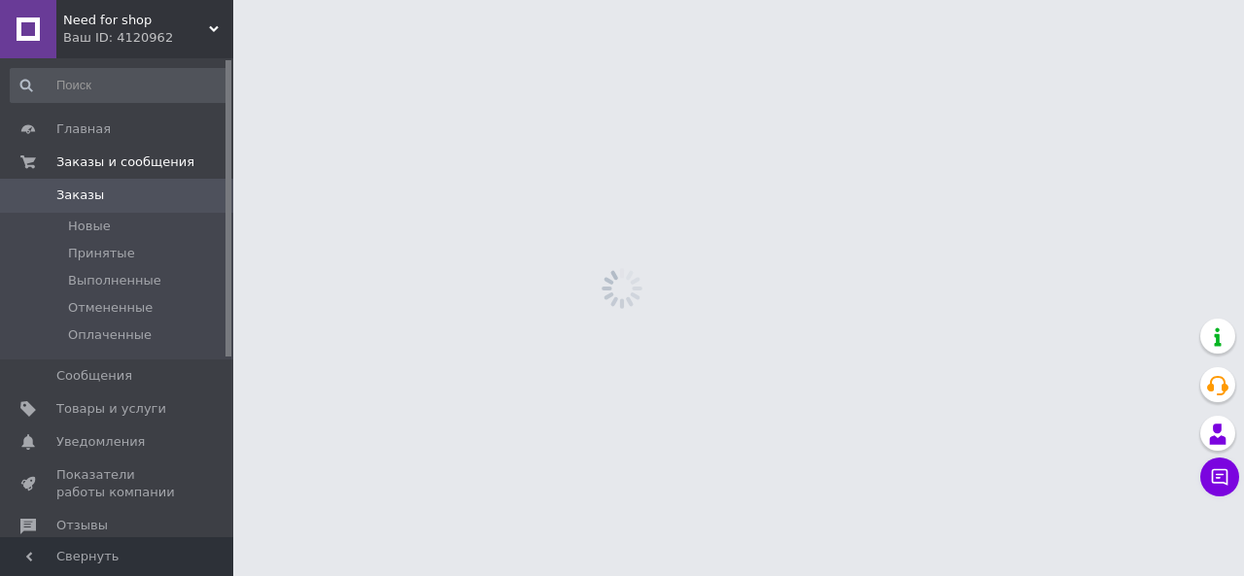 The height and width of the screenshot is (576, 1244). Describe the element at coordinates (115, 281) in the screenshot. I see `span: Выполненные` at that location.